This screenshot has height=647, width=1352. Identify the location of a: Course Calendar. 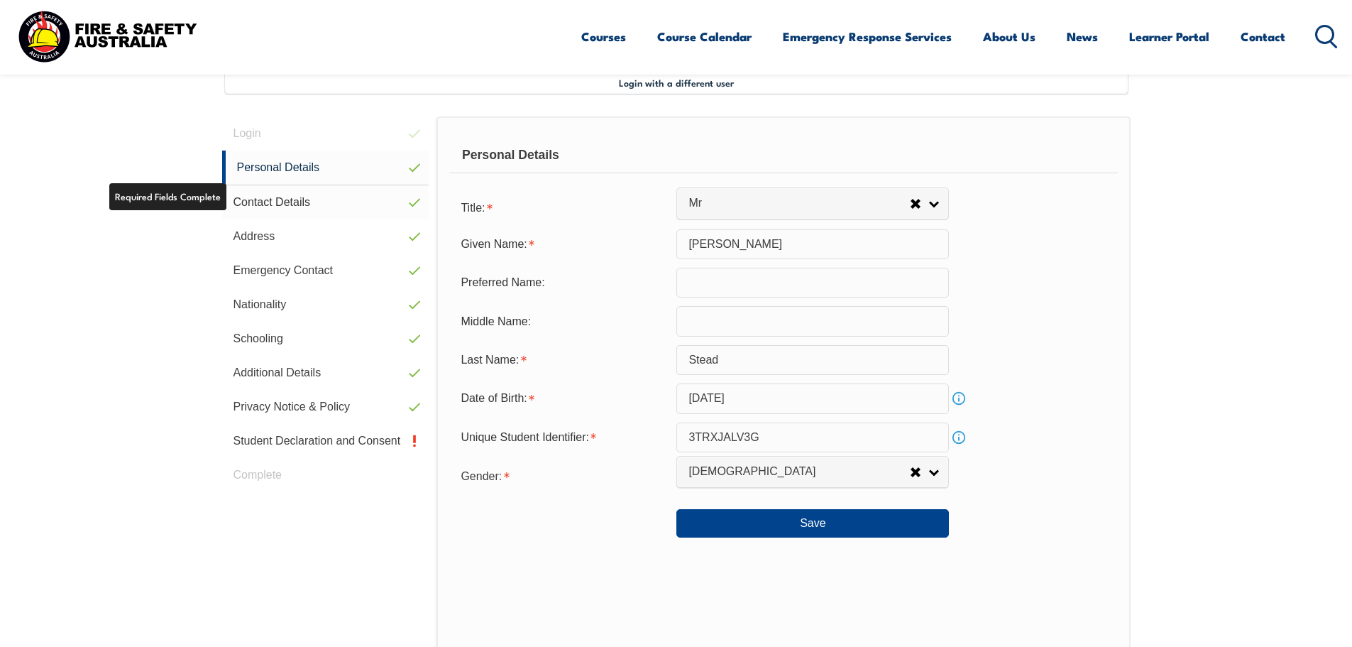
(704, 36).